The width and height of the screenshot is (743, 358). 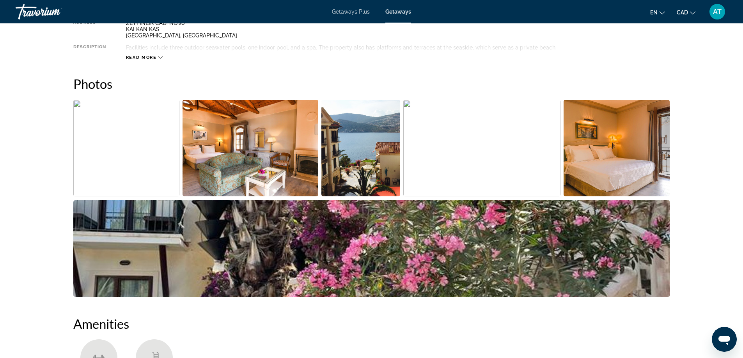 I want to click on div: Description, so click(x=90, y=48).